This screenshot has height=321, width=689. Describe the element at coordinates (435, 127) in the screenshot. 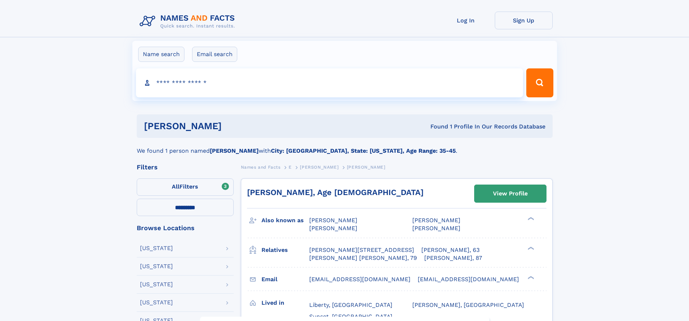

I see `div: Found 1 Profile In Our Records Database` at that location.